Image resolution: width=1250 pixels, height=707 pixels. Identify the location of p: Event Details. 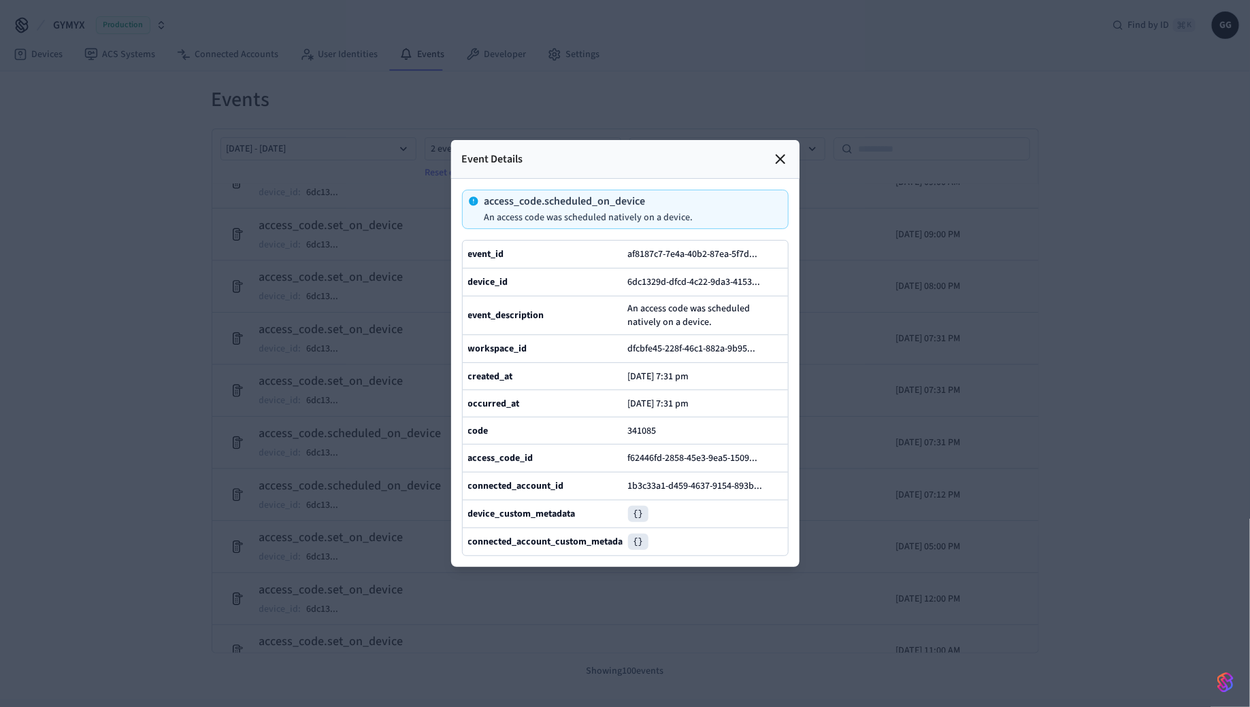
(492, 159).